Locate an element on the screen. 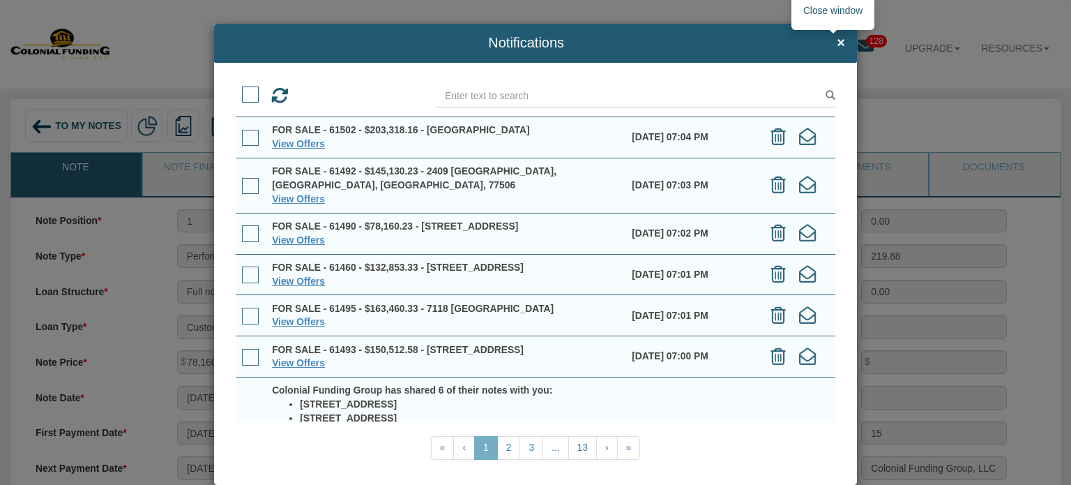  span: Notifications is located at coordinates (526, 43).